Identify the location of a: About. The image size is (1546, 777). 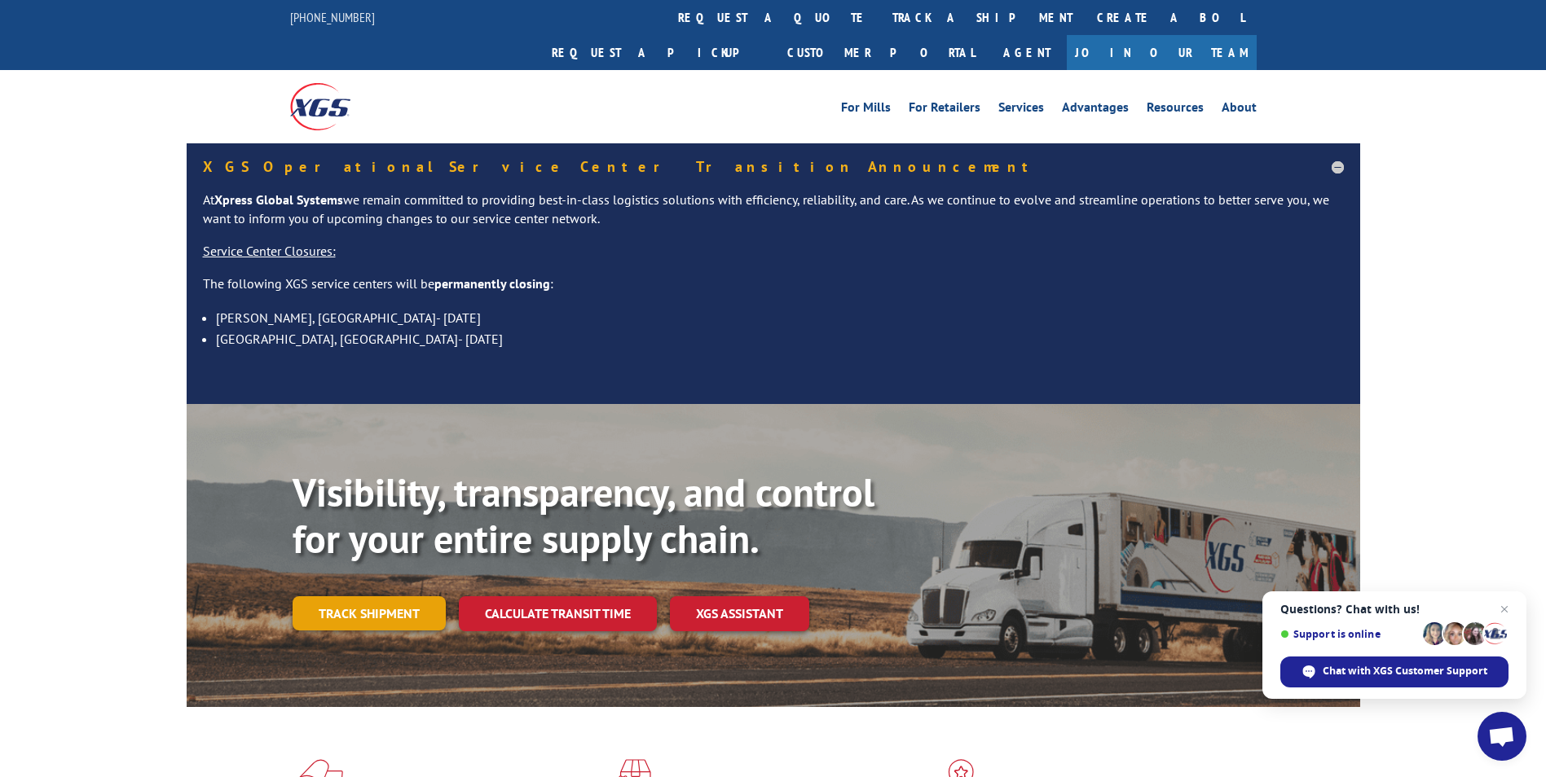
(1239, 110).